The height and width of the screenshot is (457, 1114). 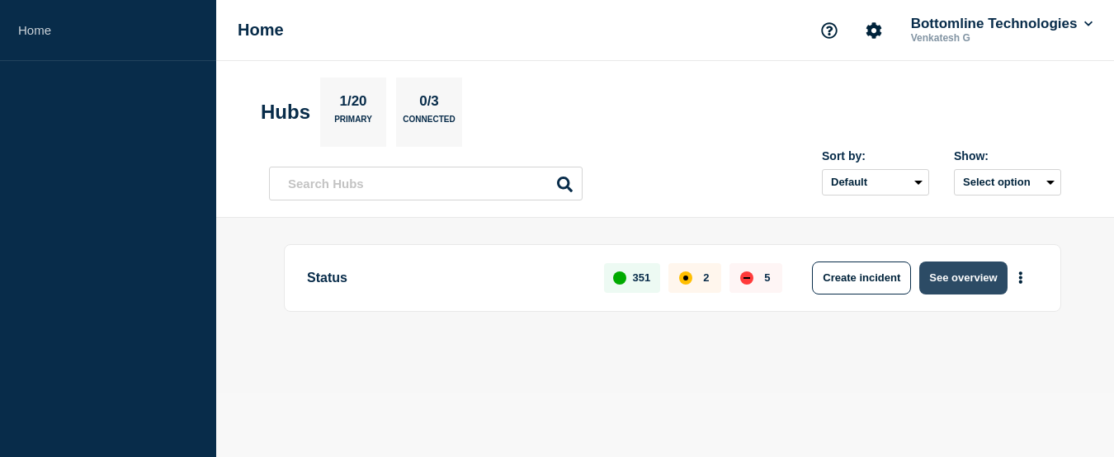 I want to click on div: Sort by:, so click(x=875, y=156).